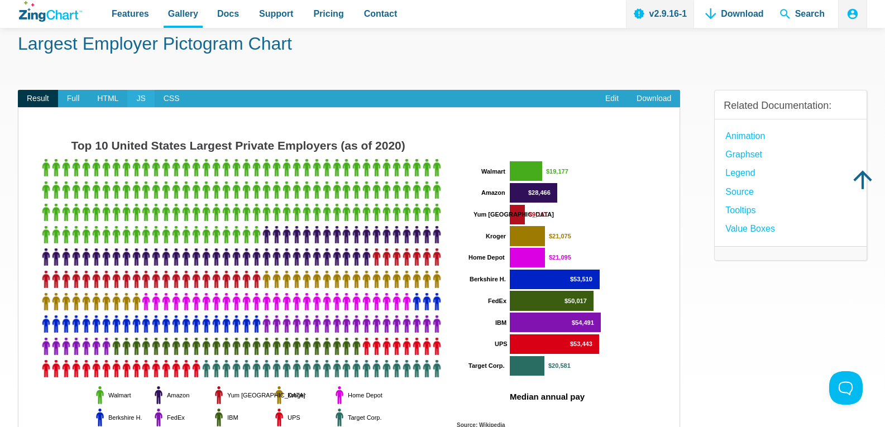 The image size is (885, 427). Describe the element at coordinates (183, 13) in the screenshot. I see `span: Gallery` at that location.